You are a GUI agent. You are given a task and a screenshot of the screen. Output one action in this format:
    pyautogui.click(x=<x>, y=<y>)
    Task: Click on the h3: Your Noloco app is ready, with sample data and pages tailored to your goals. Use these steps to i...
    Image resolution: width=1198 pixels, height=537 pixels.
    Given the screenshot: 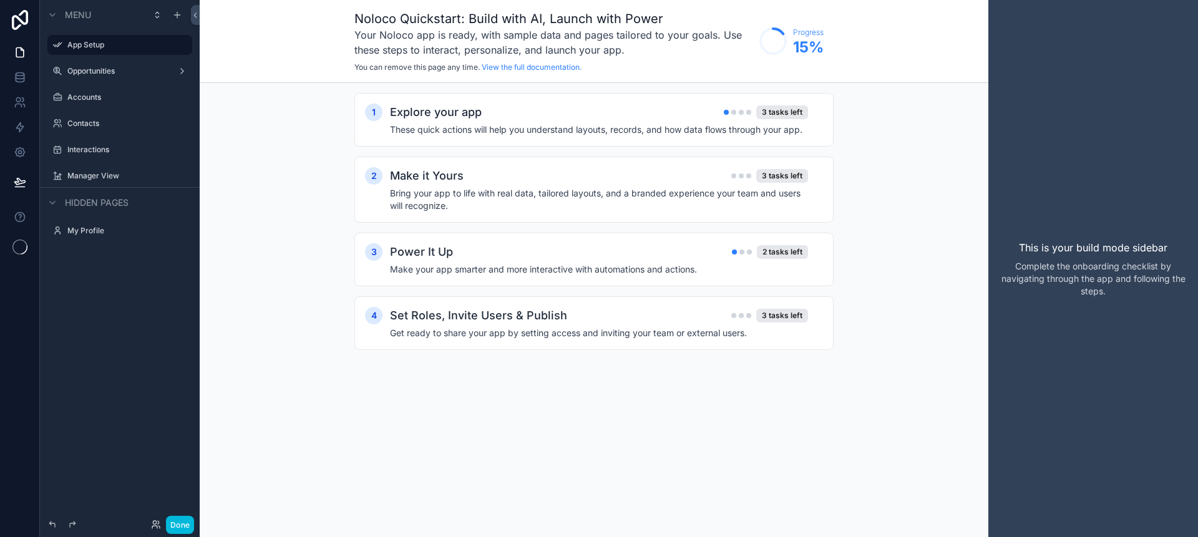 What is the action you would take?
    pyautogui.click(x=553, y=42)
    